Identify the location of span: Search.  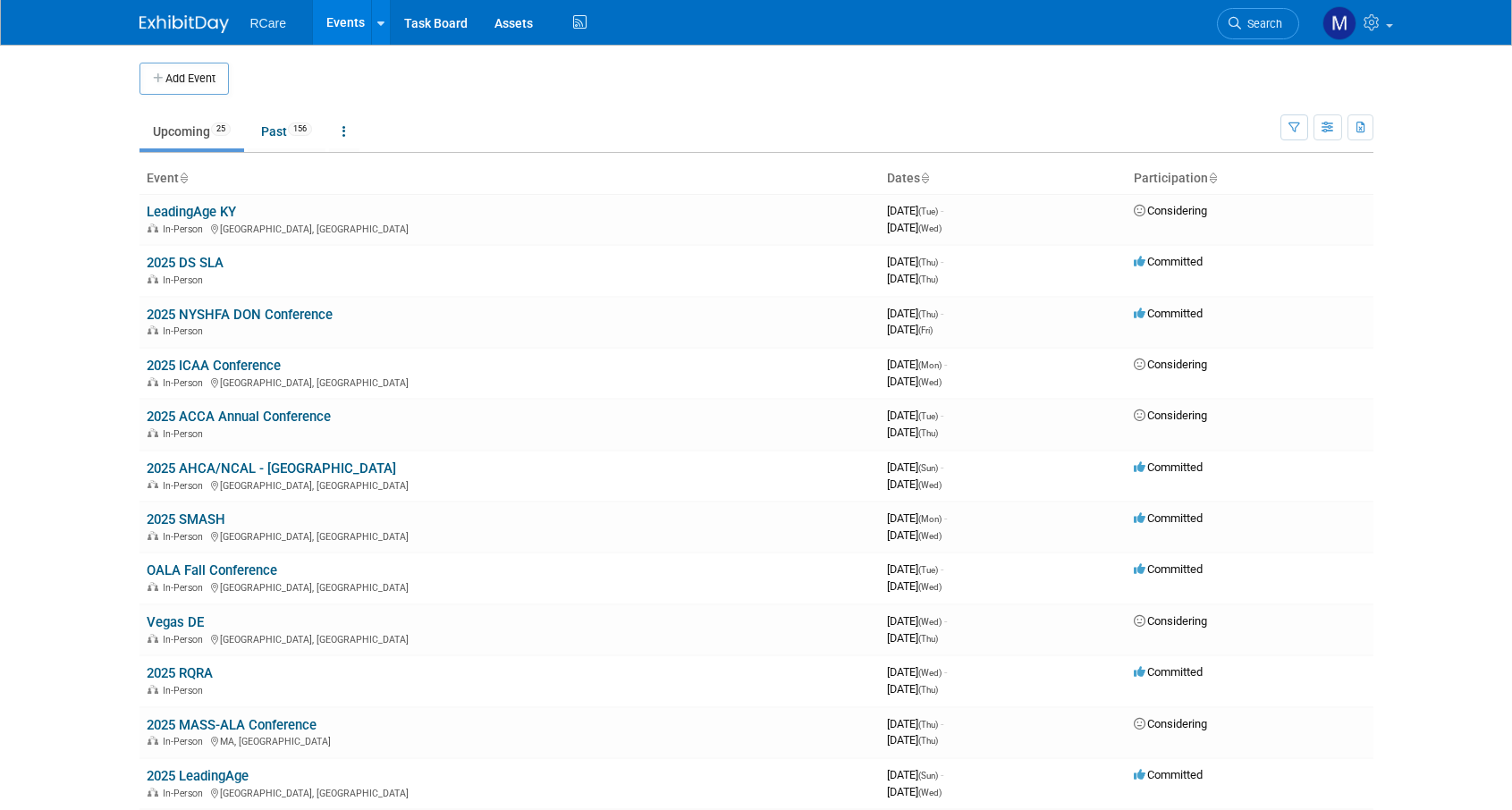
(1262, 24).